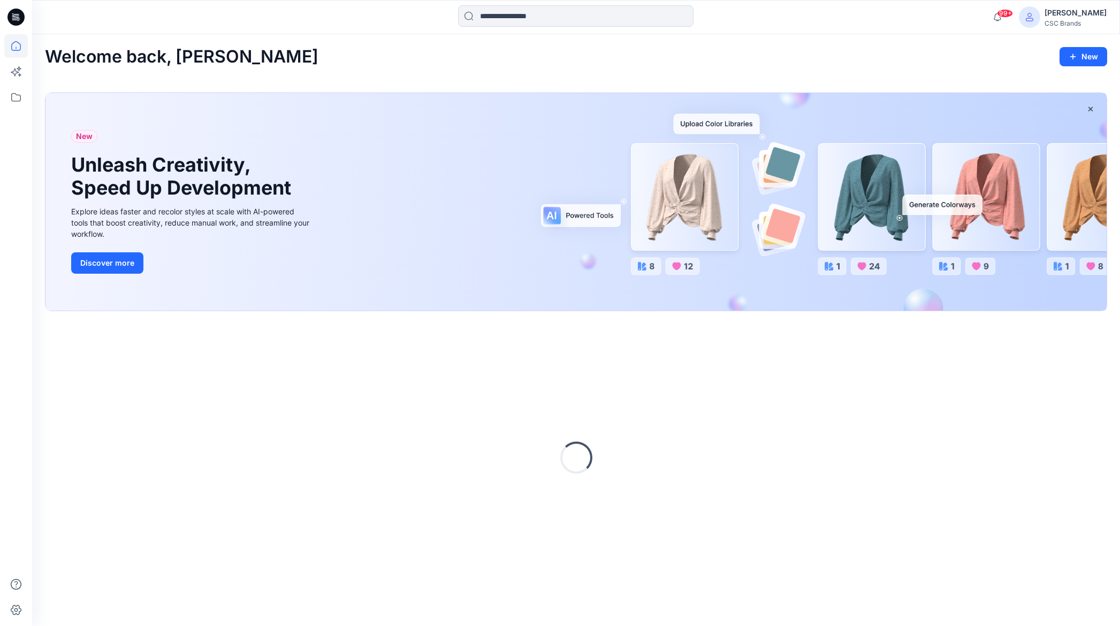 Image resolution: width=1120 pixels, height=626 pixels. I want to click on span: 99+, so click(1005, 13).